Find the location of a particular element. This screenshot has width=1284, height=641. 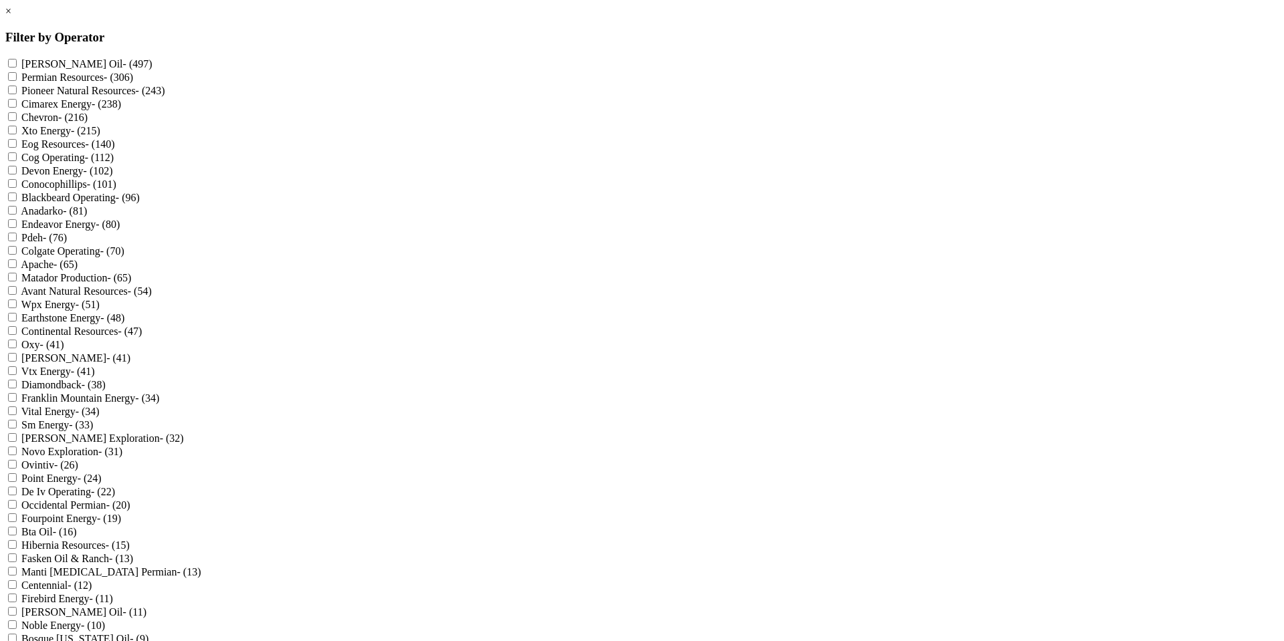

span: - (80) is located at coordinates (108, 224).